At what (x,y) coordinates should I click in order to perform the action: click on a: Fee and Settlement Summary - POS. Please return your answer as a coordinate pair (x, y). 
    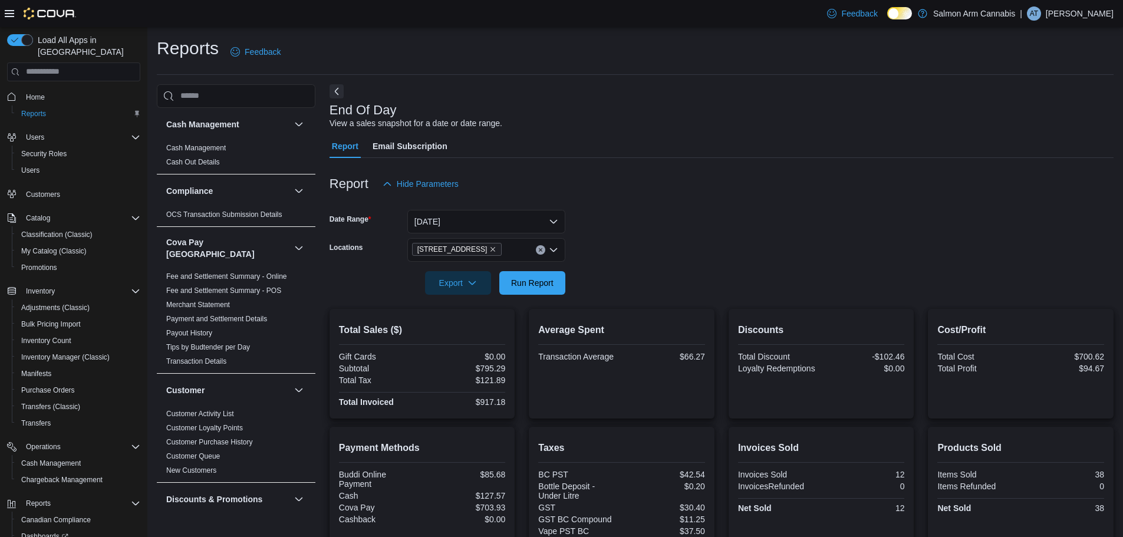
    Looking at the image, I should click on (223, 291).